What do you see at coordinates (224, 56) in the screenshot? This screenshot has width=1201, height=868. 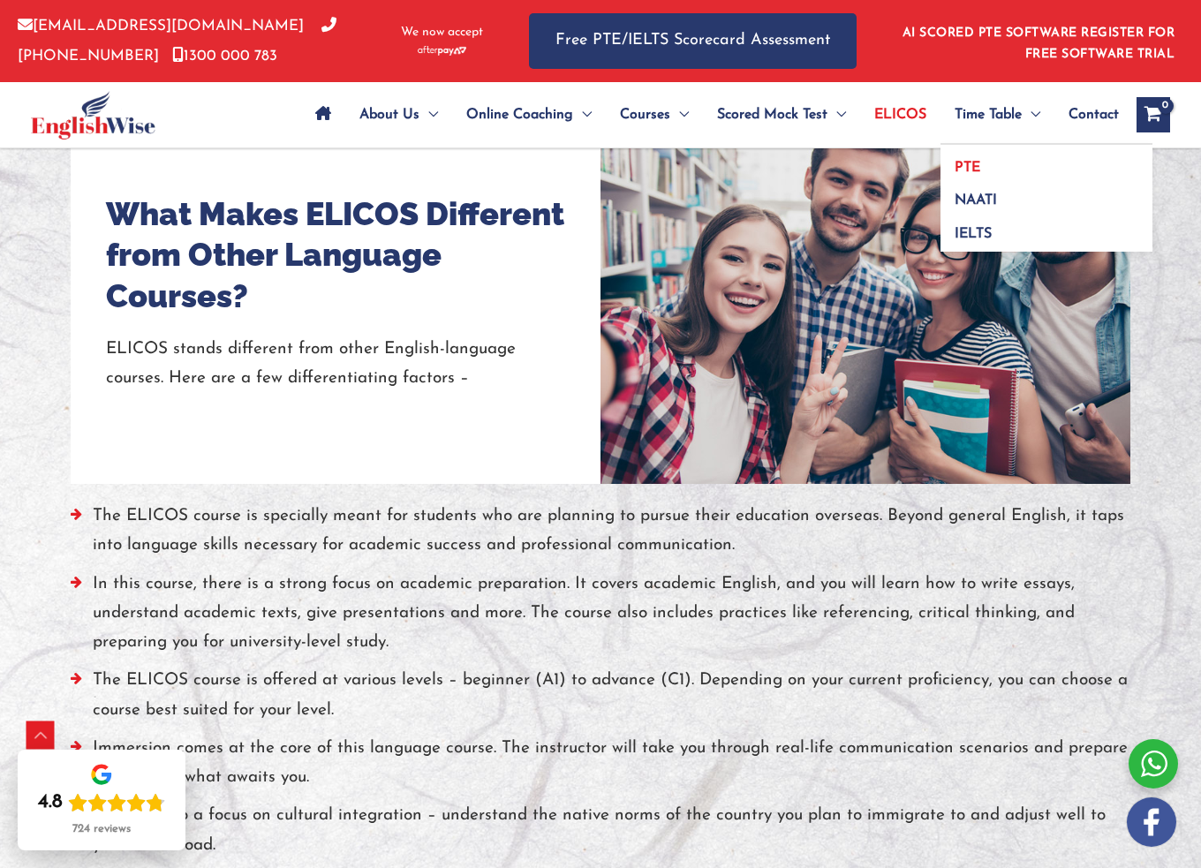 I see `a: 1300 000 783` at bounding box center [224, 56].